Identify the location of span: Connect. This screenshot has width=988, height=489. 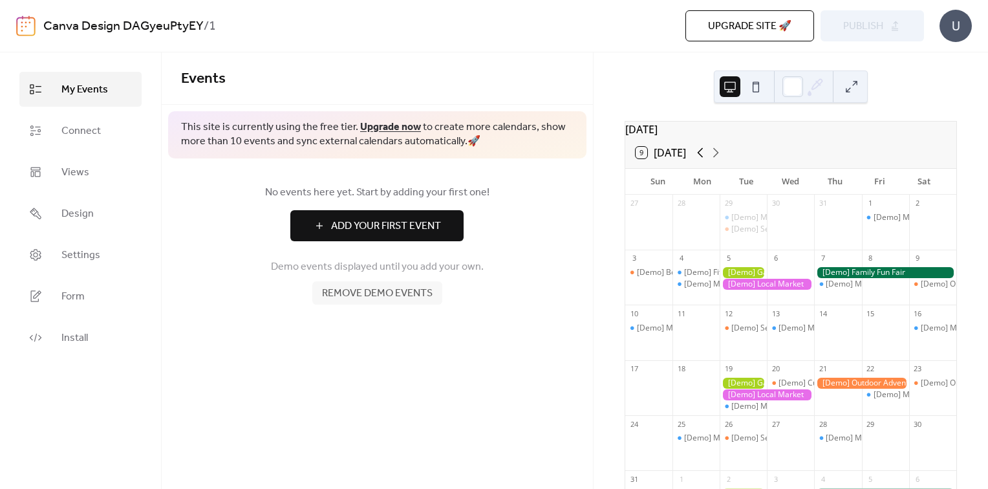
(81, 131).